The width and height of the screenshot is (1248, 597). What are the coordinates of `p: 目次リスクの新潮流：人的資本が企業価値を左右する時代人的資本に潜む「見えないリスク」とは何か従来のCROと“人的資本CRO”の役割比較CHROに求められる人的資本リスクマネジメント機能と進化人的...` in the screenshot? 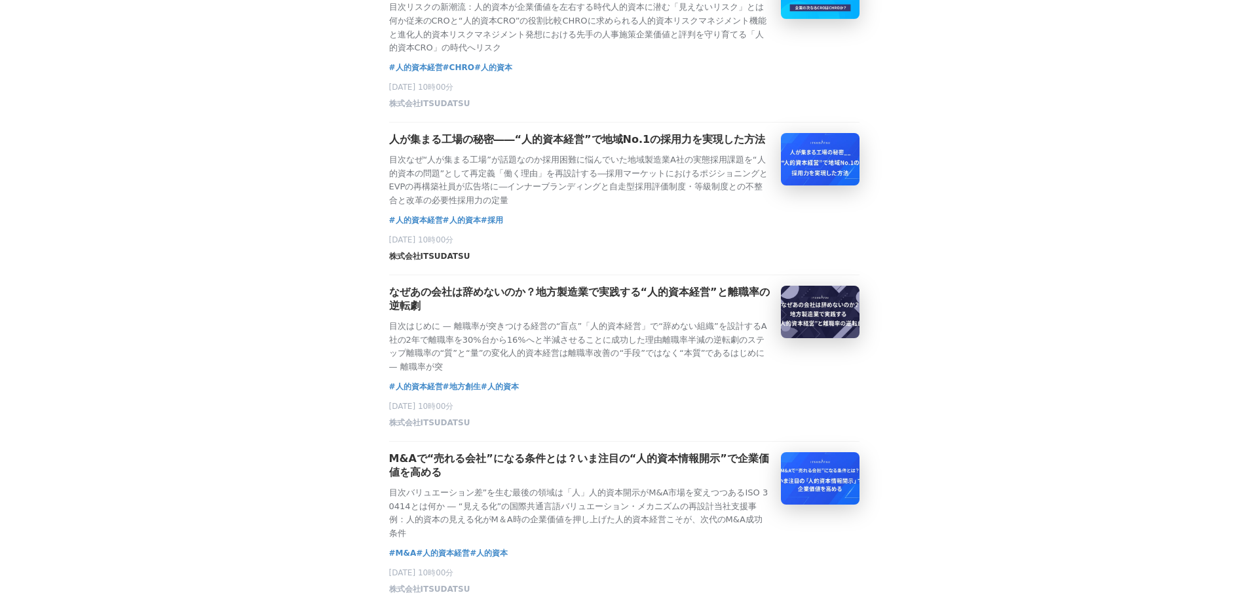 It's located at (580, 28).